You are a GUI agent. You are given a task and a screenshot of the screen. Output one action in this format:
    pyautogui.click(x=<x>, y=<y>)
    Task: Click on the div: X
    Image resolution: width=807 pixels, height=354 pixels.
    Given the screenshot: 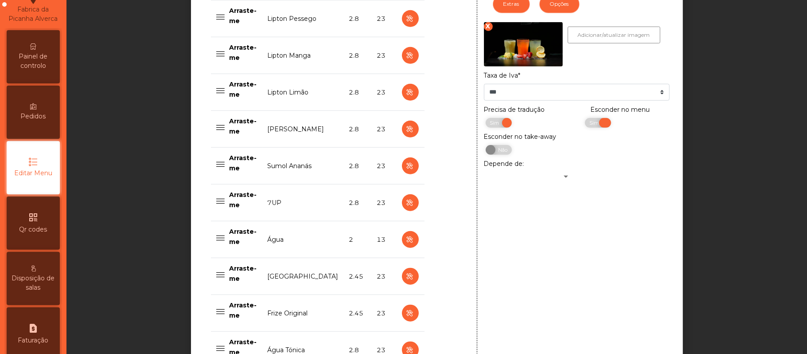 What is the action you would take?
    pyautogui.click(x=489, y=27)
    